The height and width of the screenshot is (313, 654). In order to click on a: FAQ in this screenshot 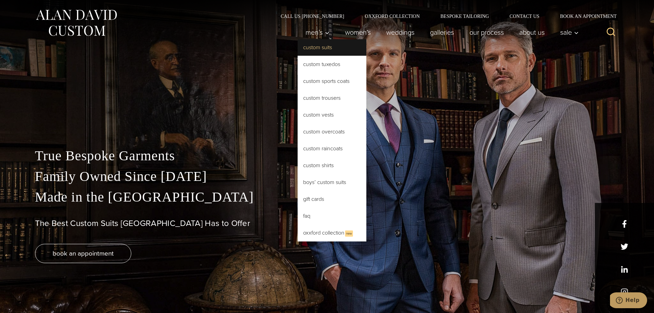, I will do `click(332, 216)`.